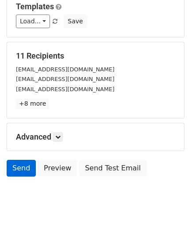 This screenshot has width=191, height=251. I want to click on a: Templates, so click(35, 6).